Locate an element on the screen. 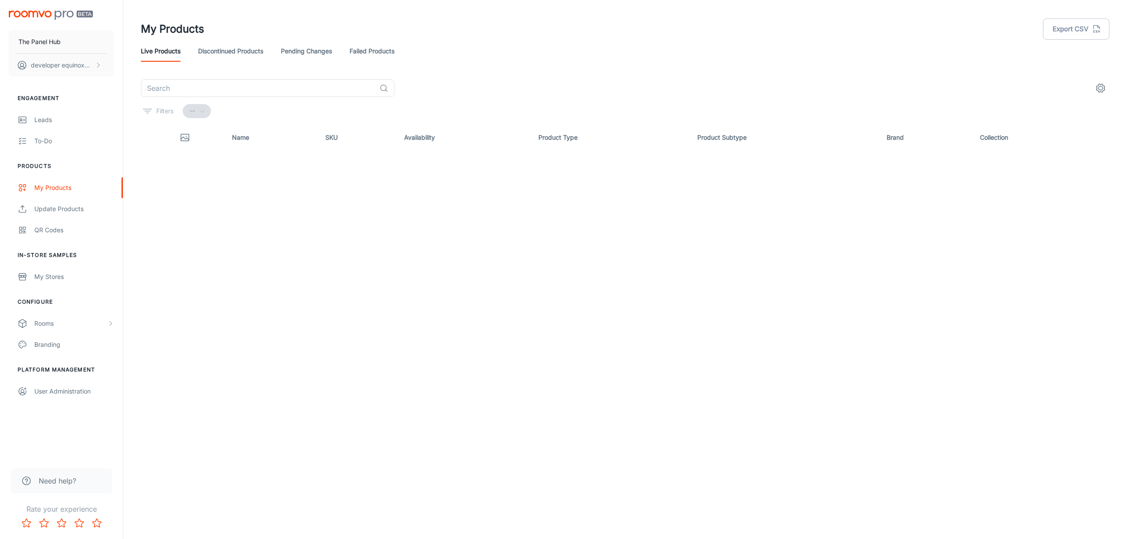  th: Product Type is located at coordinates (611, 137).